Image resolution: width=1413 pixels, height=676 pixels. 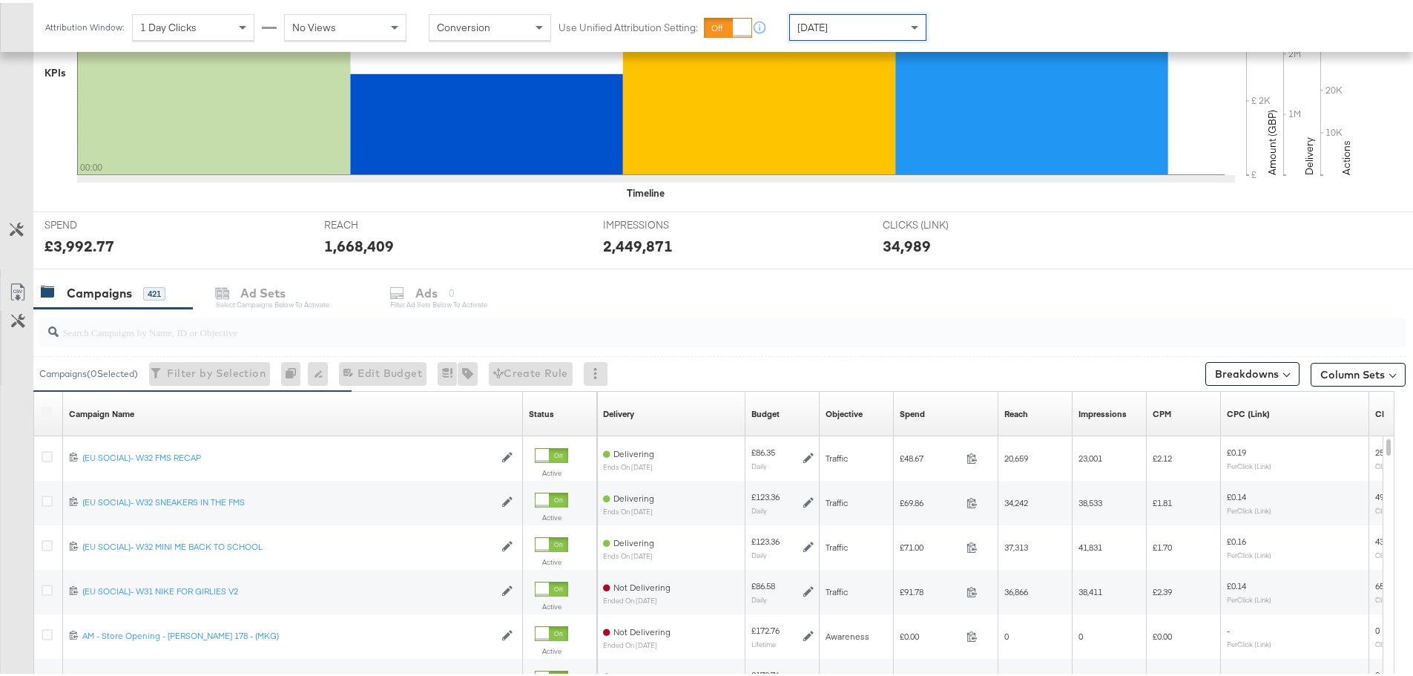 I want to click on span: £48.67, so click(x=930, y=455).